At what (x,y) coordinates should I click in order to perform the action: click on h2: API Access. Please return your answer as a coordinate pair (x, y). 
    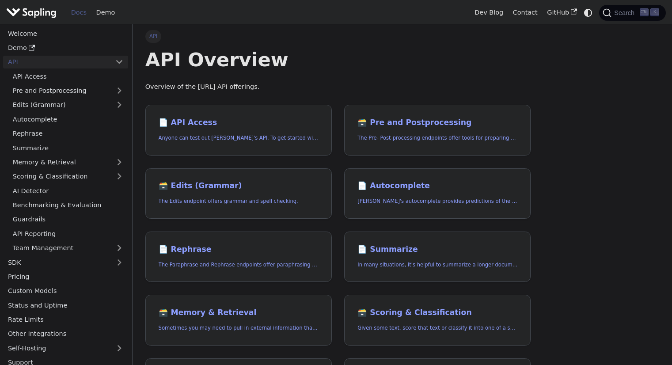
    Looking at the image, I should click on (239, 123).